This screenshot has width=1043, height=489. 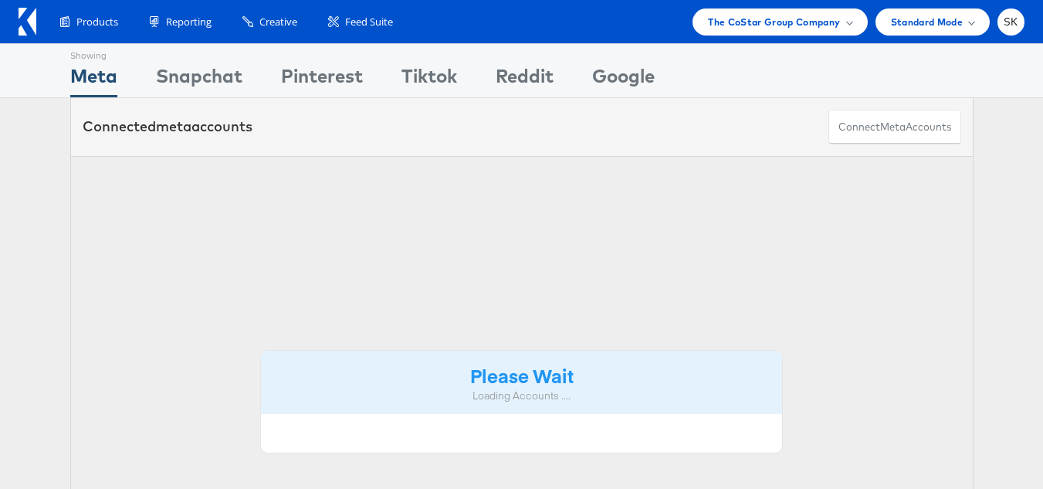 What do you see at coordinates (1010, 22) in the screenshot?
I see `span: SK` at bounding box center [1010, 22].